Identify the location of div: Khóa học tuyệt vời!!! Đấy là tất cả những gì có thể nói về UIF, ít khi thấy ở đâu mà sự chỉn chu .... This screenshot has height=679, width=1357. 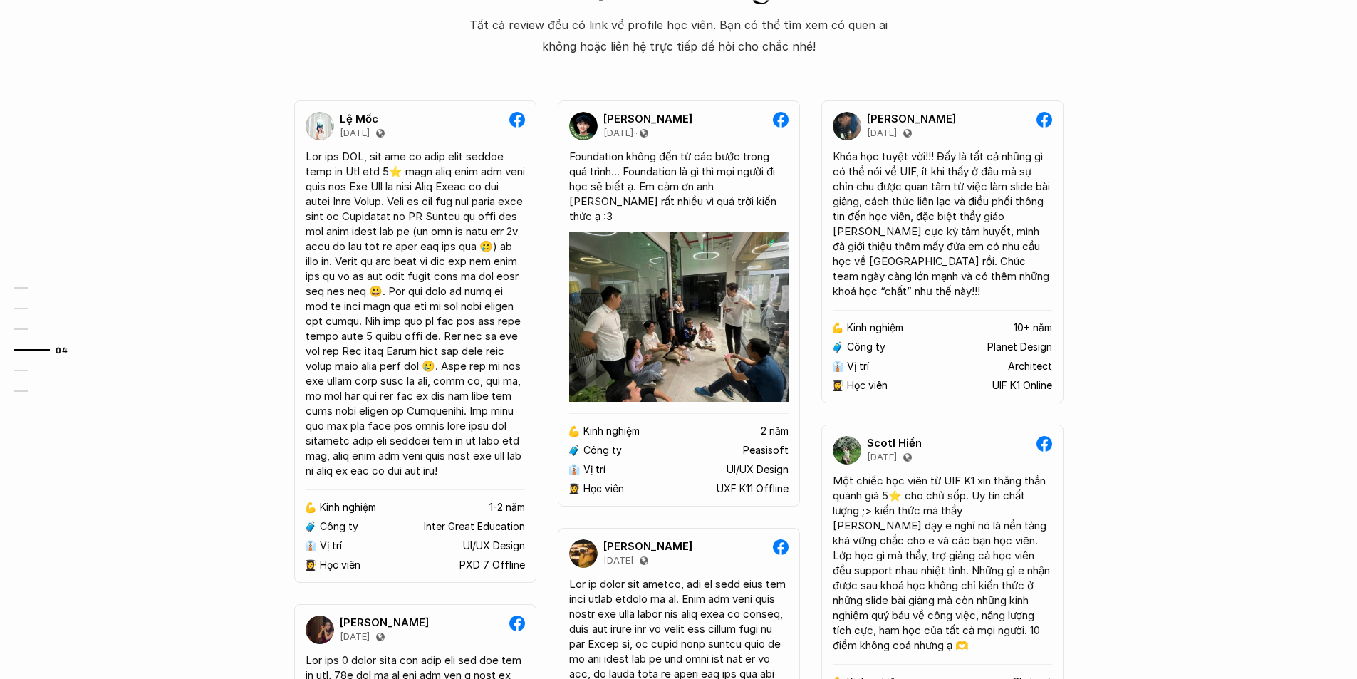
(943, 224).